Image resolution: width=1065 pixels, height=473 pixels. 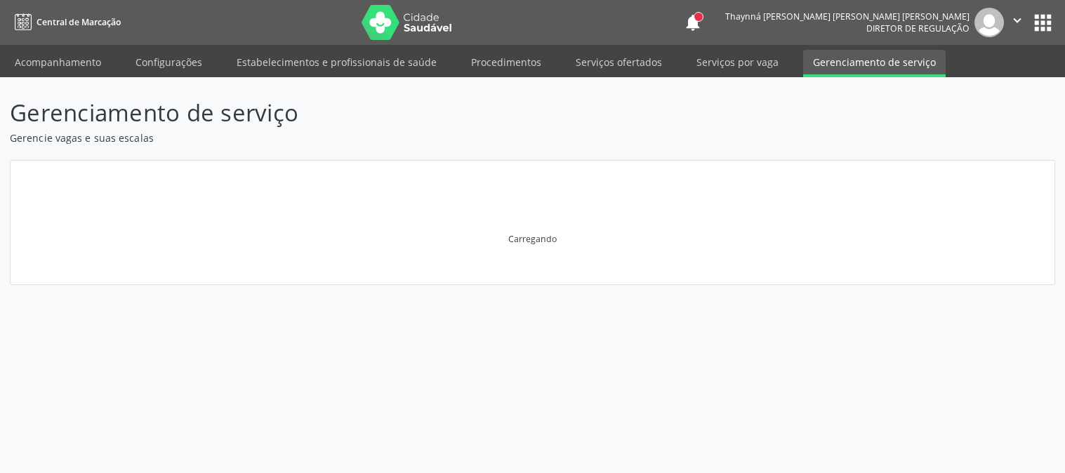 What do you see at coordinates (693, 22) in the screenshot?
I see `button: notifications` at bounding box center [693, 22].